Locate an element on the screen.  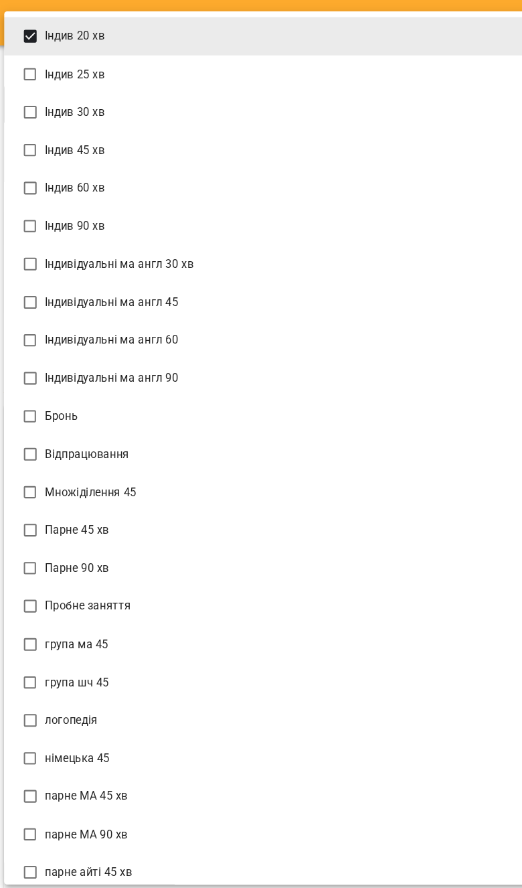
li: Пробне заняття is located at coordinates (261, 572).